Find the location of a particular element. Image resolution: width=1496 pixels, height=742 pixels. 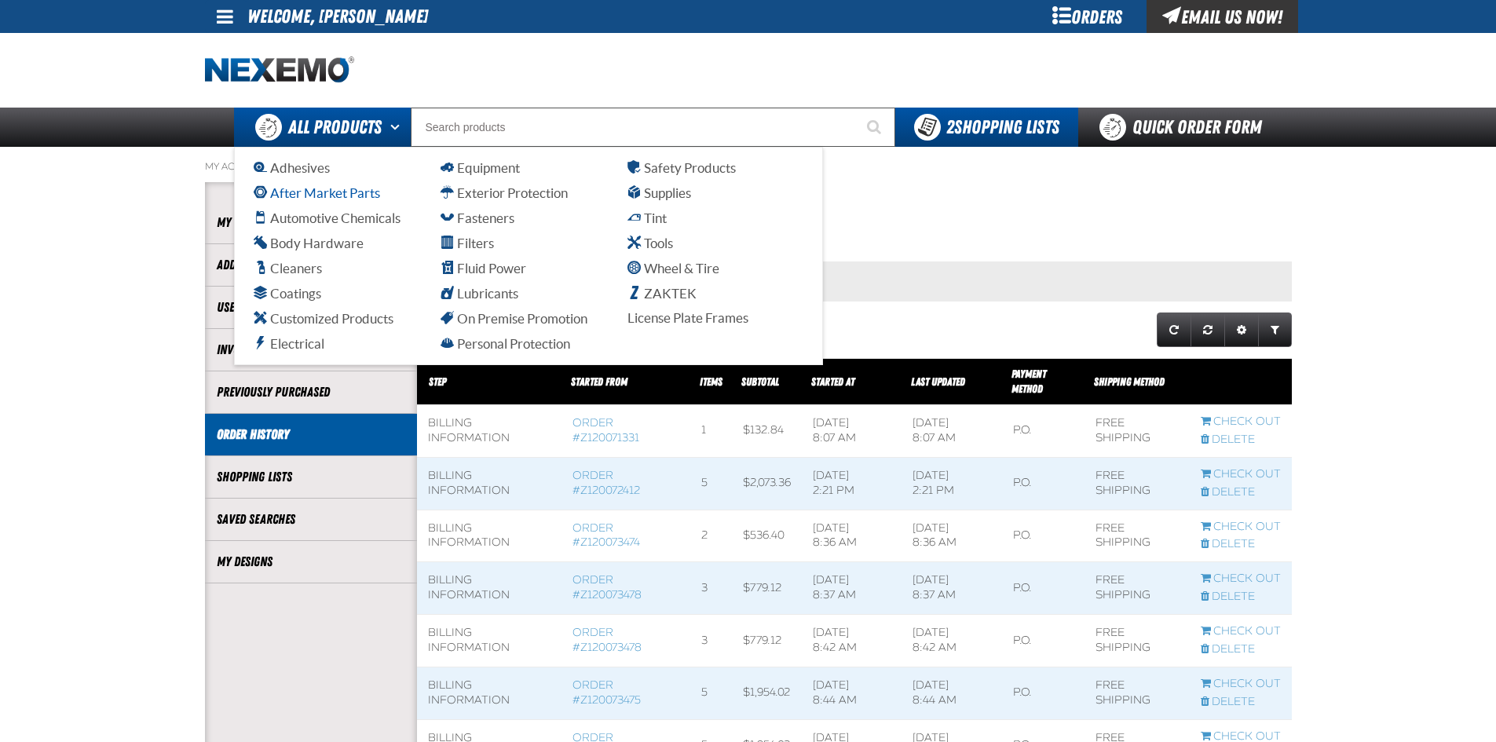

span: Fluid Power is located at coordinates (483, 268).